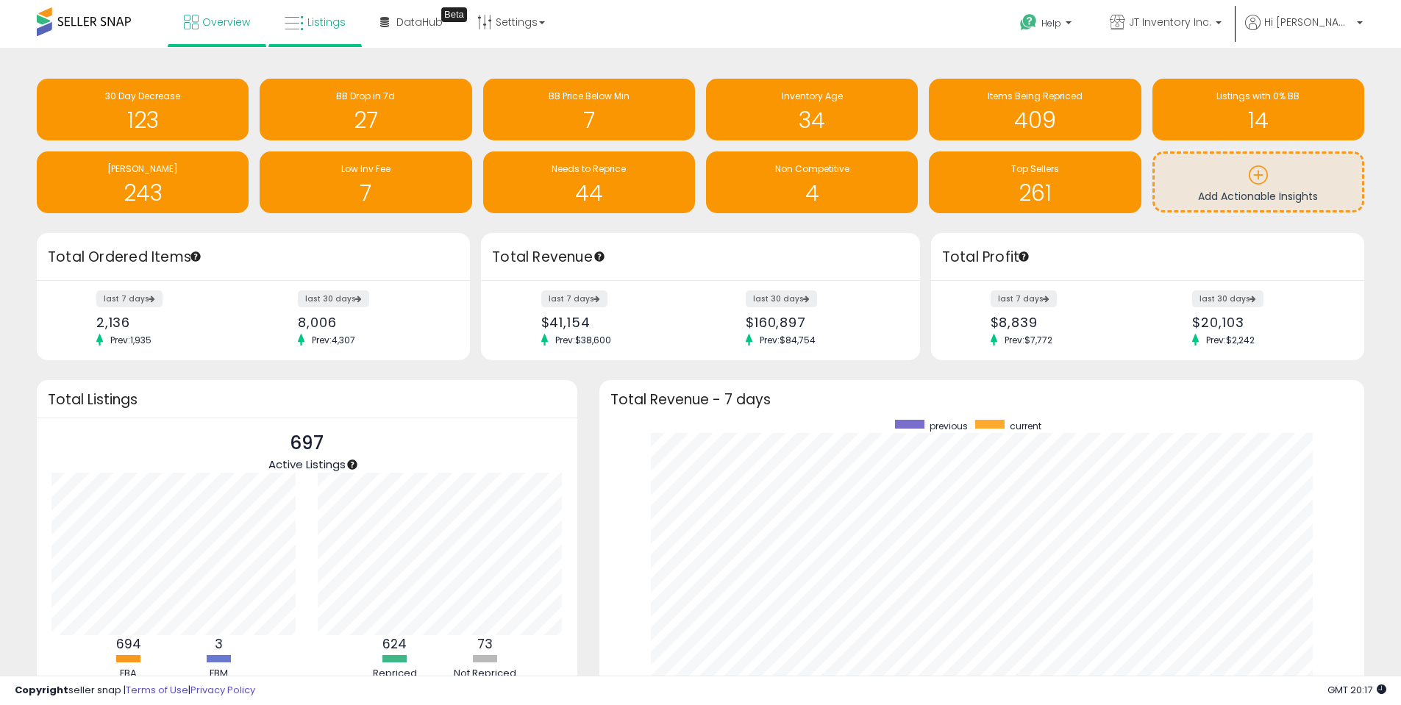  What do you see at coordinates (1147, 257) in the screenshot?
I see `h3: Total Profit` at bounding box center [1147, 257].